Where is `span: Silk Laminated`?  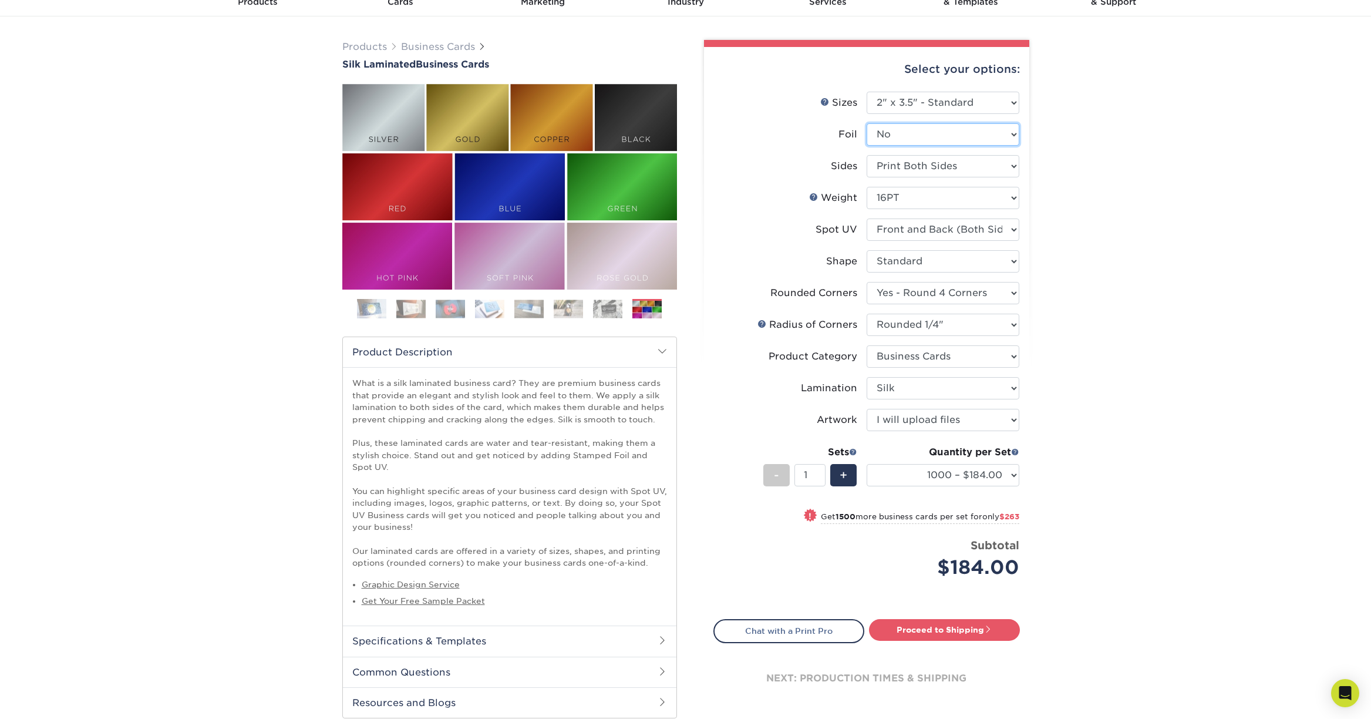
span: Silk Laminated is located at coordinates (379, 64).